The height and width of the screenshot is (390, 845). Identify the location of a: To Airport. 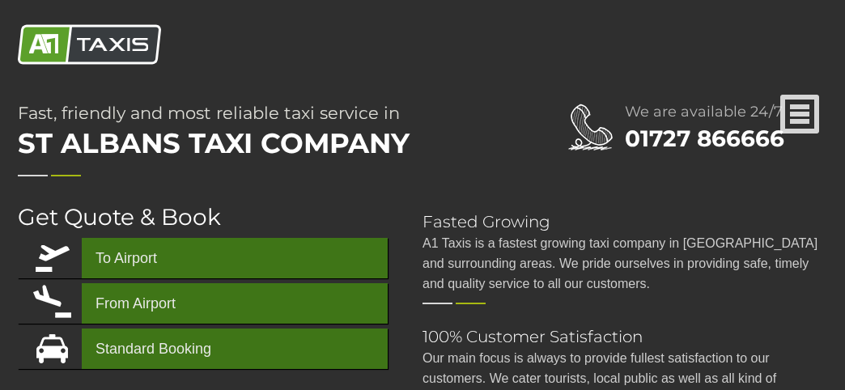
(202, 258).